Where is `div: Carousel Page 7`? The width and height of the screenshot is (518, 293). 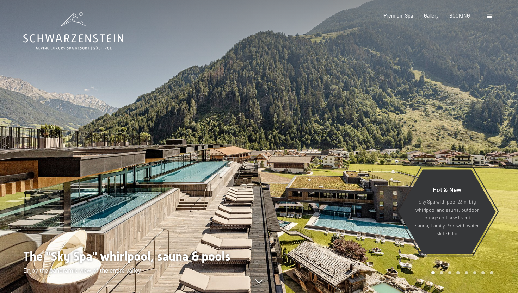 div: Carousel Page 7 is located at coordinates (483, 273).